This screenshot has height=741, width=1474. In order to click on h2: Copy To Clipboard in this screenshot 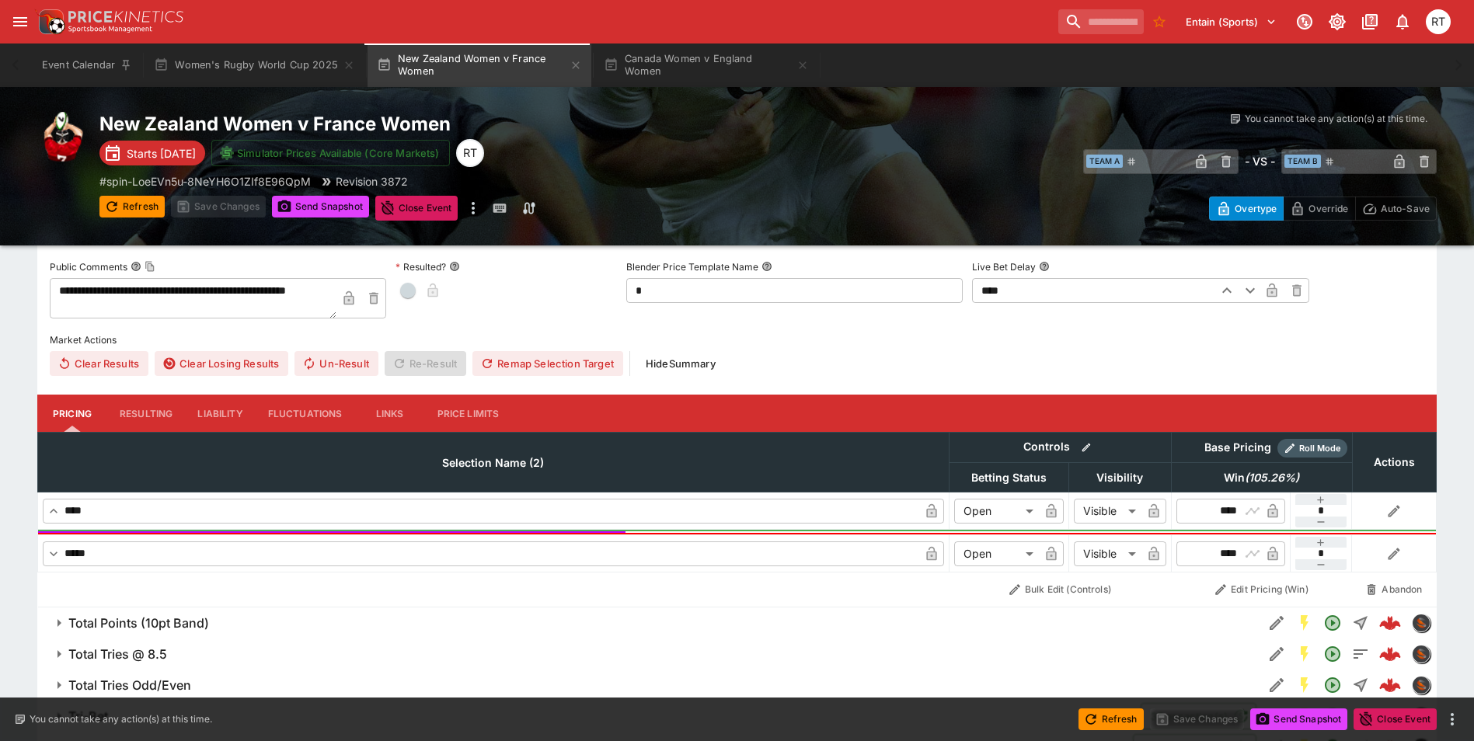, I will do `click(434, 124)`.